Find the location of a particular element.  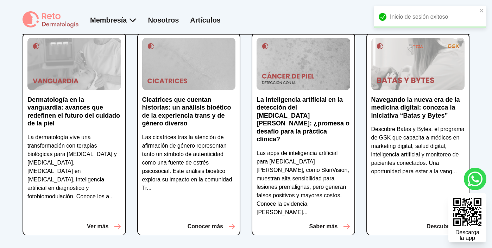

p: Descubre is located at coordinates (439, 226).